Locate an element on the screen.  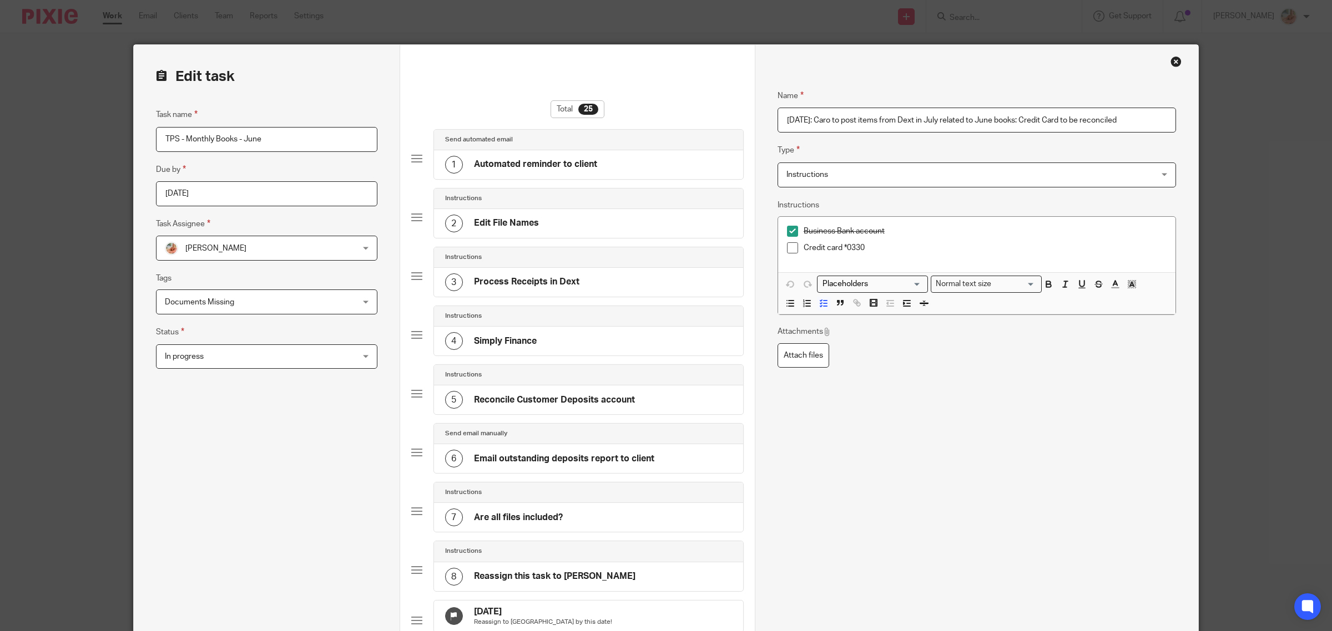
div: Close this dialog window is located at coordinates (1176, 62).